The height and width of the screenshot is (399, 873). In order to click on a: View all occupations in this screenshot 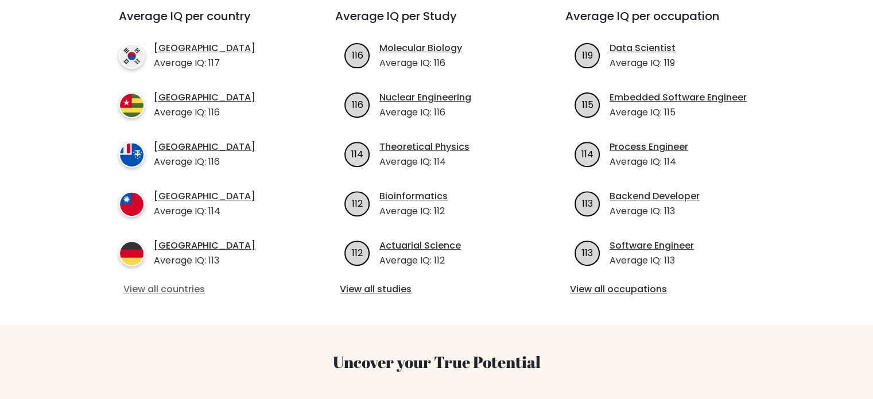, I will do `click(667, 289)`.